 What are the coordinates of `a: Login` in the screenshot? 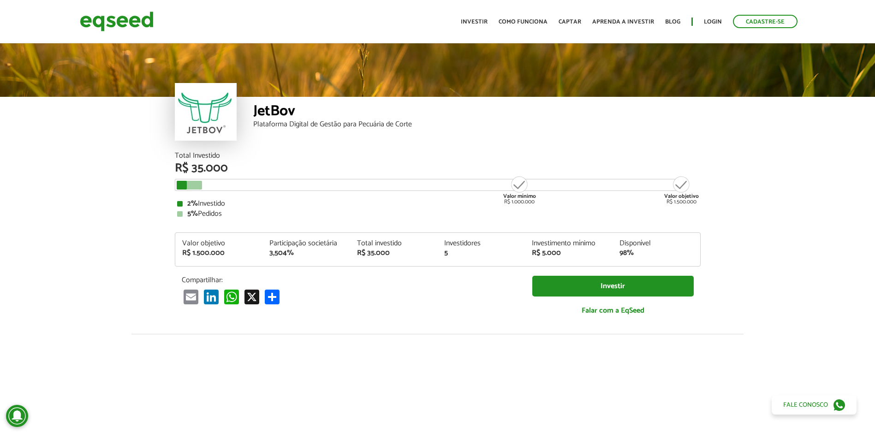 It's located at (713, 22).